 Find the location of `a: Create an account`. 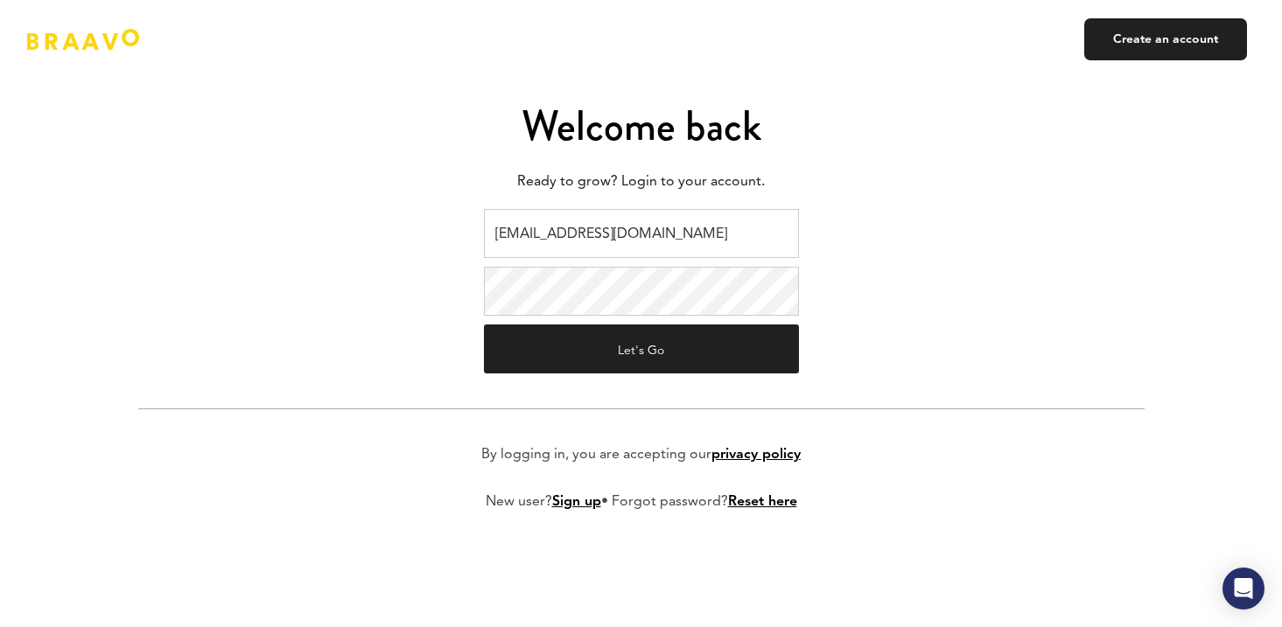

a: Create an account is located at coordinates (1166, 39).